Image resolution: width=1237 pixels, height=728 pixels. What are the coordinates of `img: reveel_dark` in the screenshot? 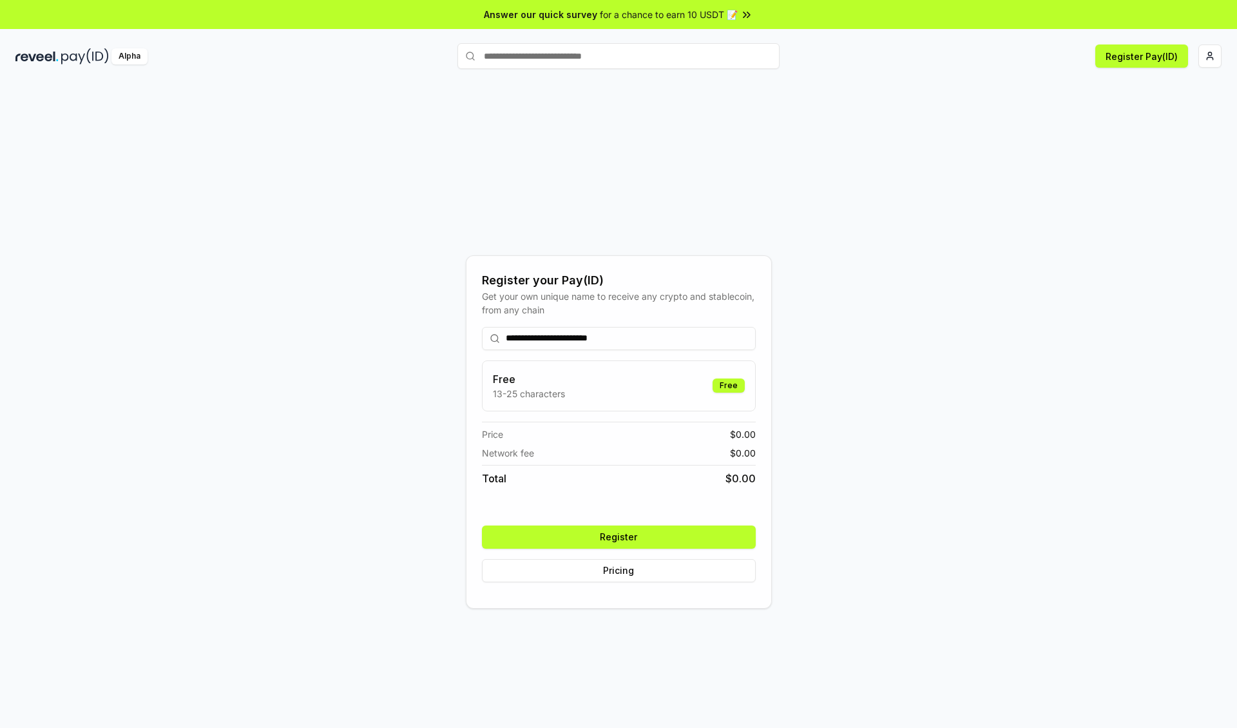 It's located at (37, 56).